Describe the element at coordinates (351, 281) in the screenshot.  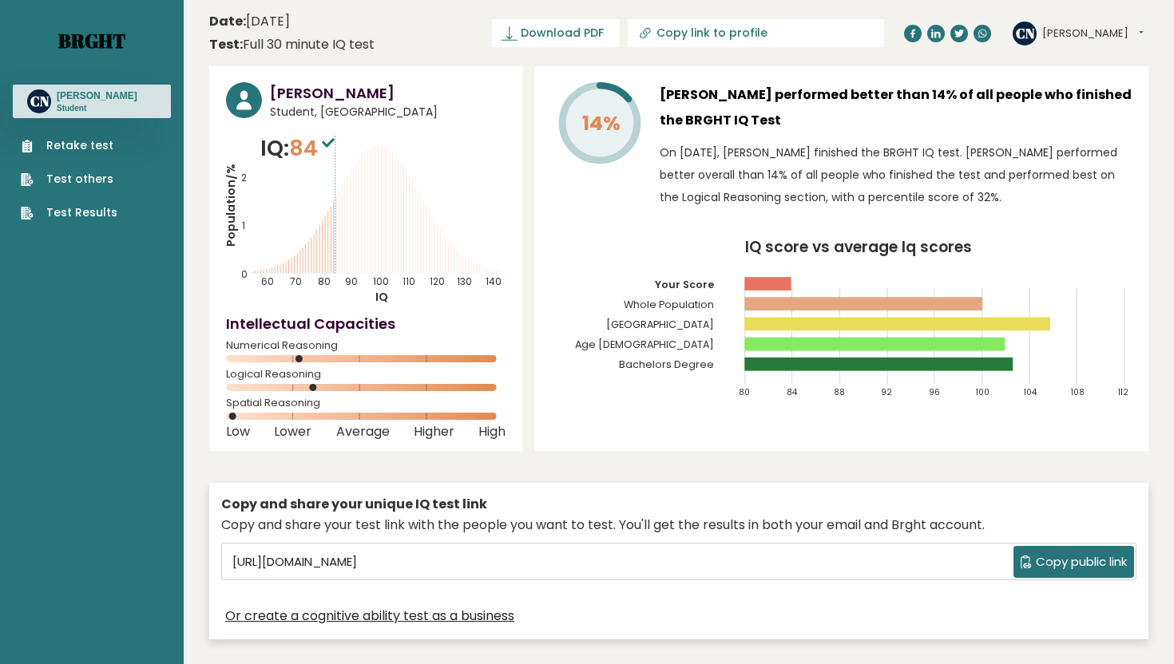
I see `tspan: 90` at that location.